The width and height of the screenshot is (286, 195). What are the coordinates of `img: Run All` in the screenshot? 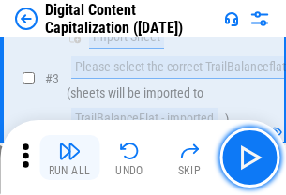 It's located at (69, 151).